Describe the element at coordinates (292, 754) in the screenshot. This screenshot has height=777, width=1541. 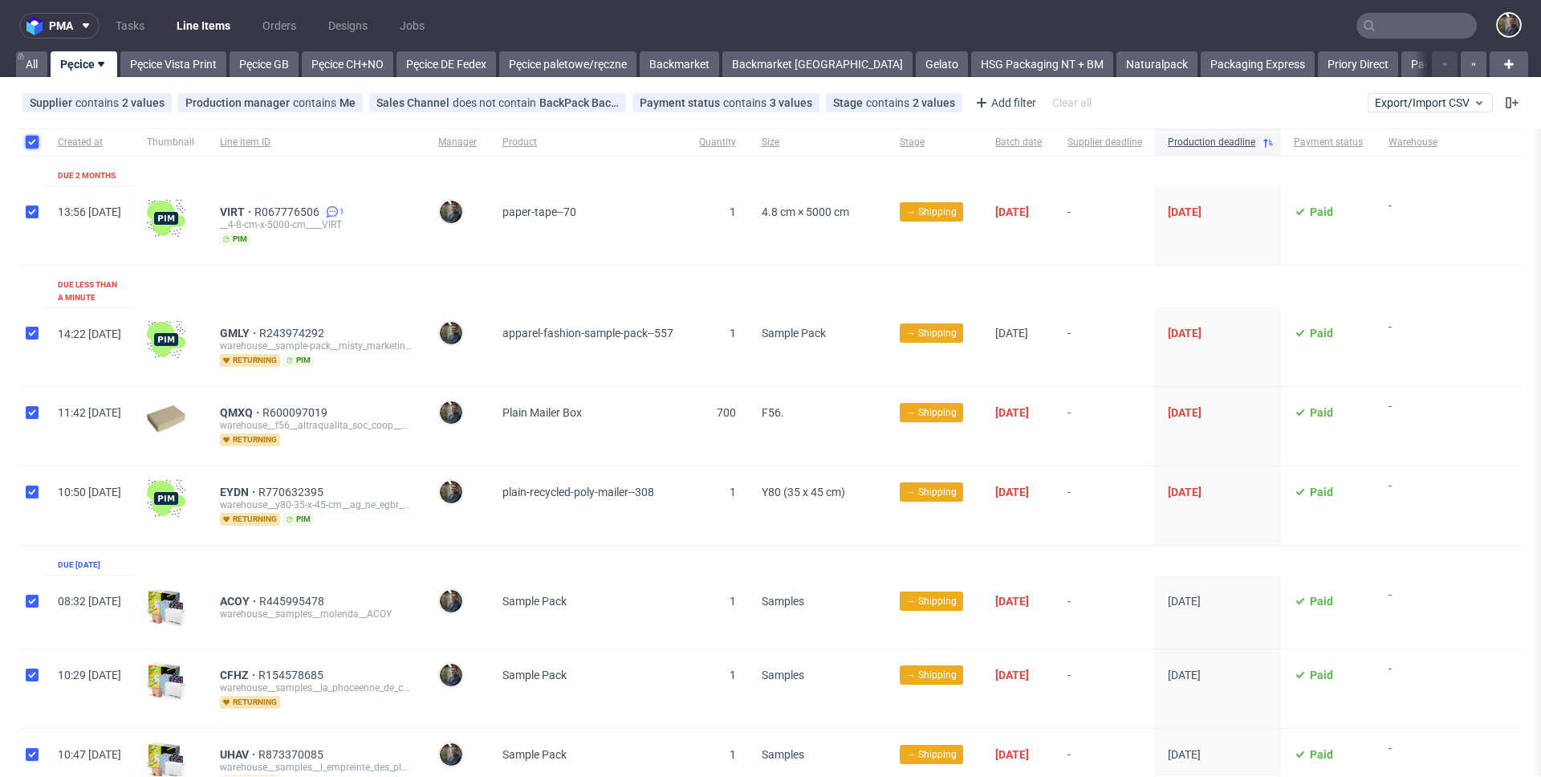
I see `a: R873370085` at that location.